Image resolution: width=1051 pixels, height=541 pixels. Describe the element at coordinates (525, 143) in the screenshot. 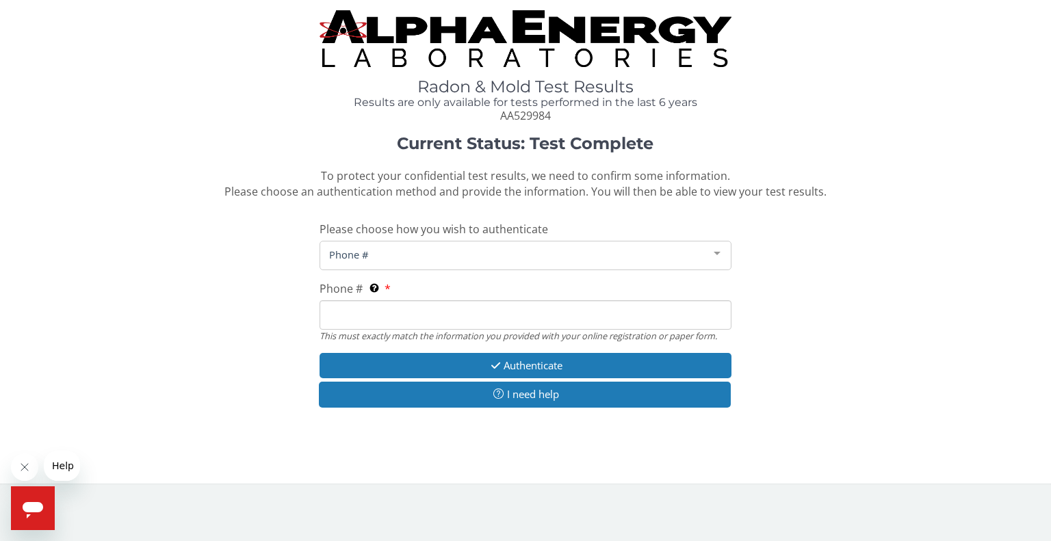

I see `strong: Current Status: Test Complete` at that location.